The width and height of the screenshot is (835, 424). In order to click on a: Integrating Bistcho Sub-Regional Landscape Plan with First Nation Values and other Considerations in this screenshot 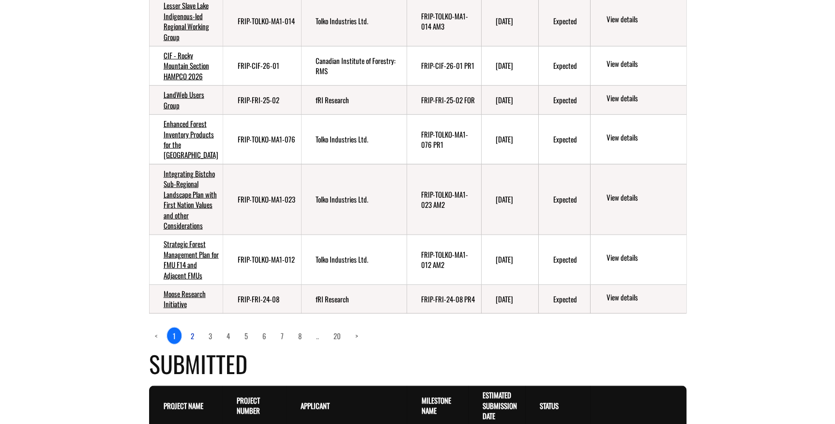, I will do `click(190, 199)`.